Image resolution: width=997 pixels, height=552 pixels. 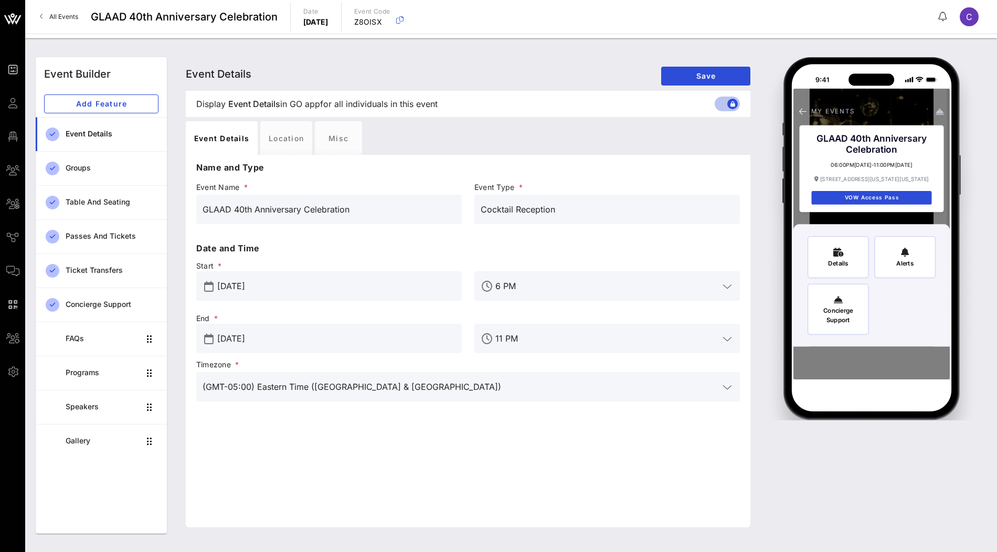 I want to click on div: Programs, so click(x=102, y=373).